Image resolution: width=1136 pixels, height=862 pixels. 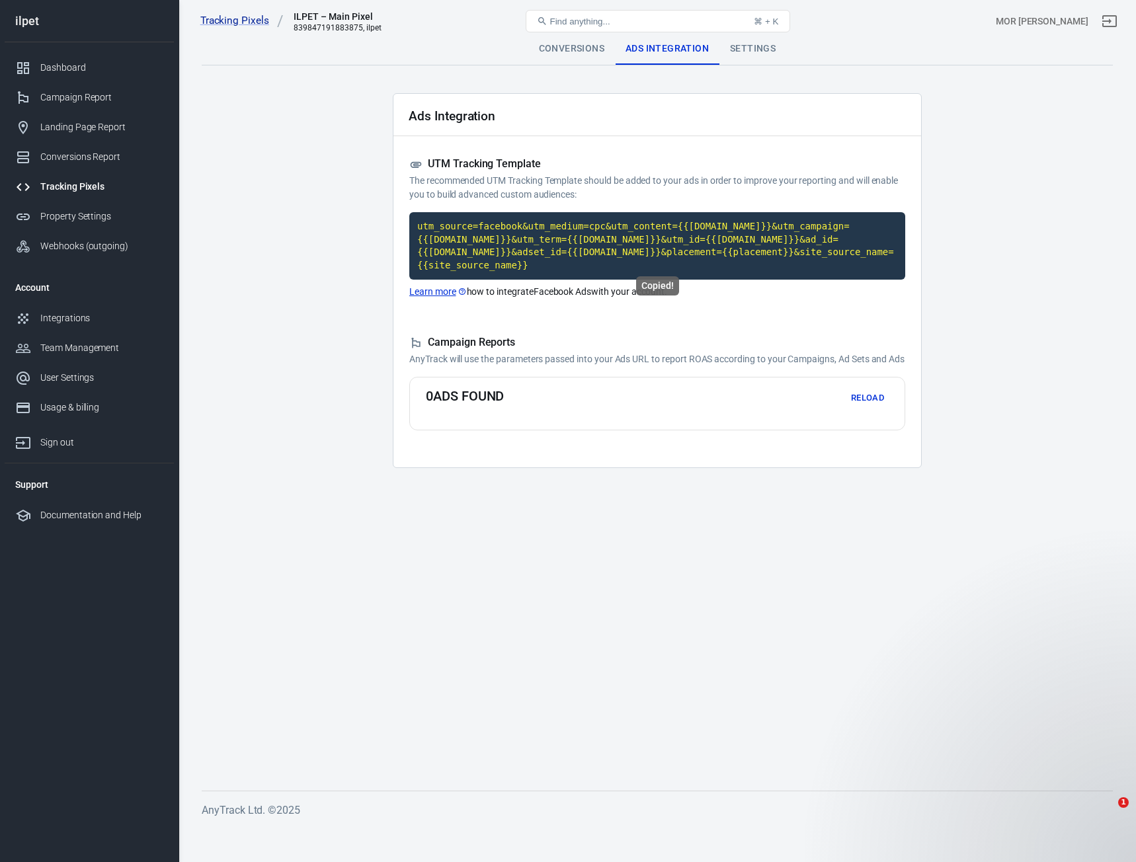 I want to click on li: Account, so click(x=89, y=288).